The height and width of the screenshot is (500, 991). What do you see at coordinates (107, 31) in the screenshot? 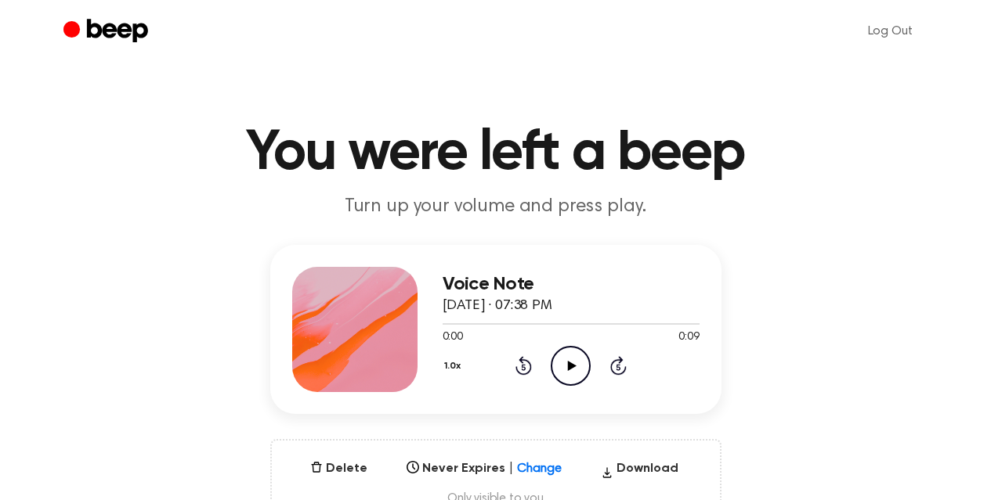
I see `a: Beep` at bounding box center [107, 31].